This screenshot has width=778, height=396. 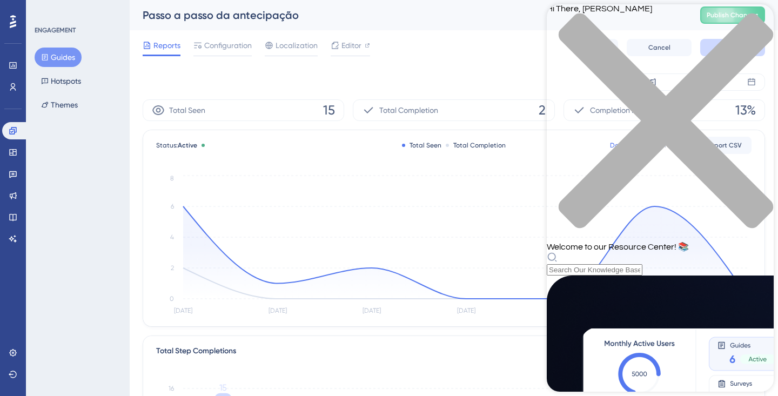 I want to click on button: Hotspots, so click(x=61, y=81).